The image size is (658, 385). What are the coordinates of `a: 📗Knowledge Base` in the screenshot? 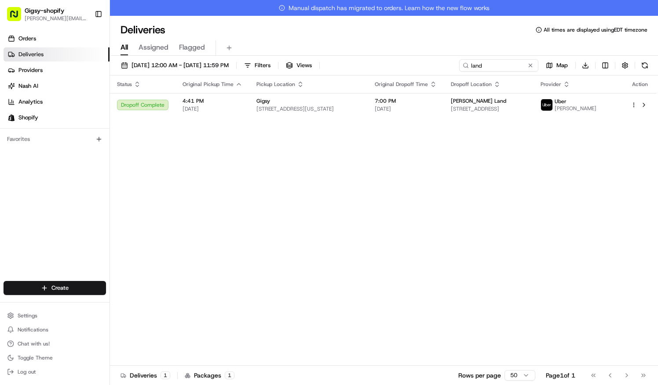 It's located at (38, 200).